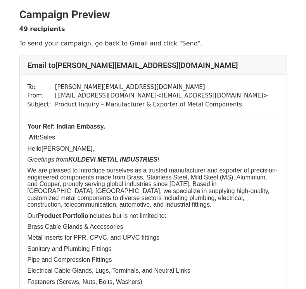 The height and width of the screenshot is (289, 306). I want to click on span: Fasteners (Screws, Nuts, Bolts, Washers), so click(85, 281).